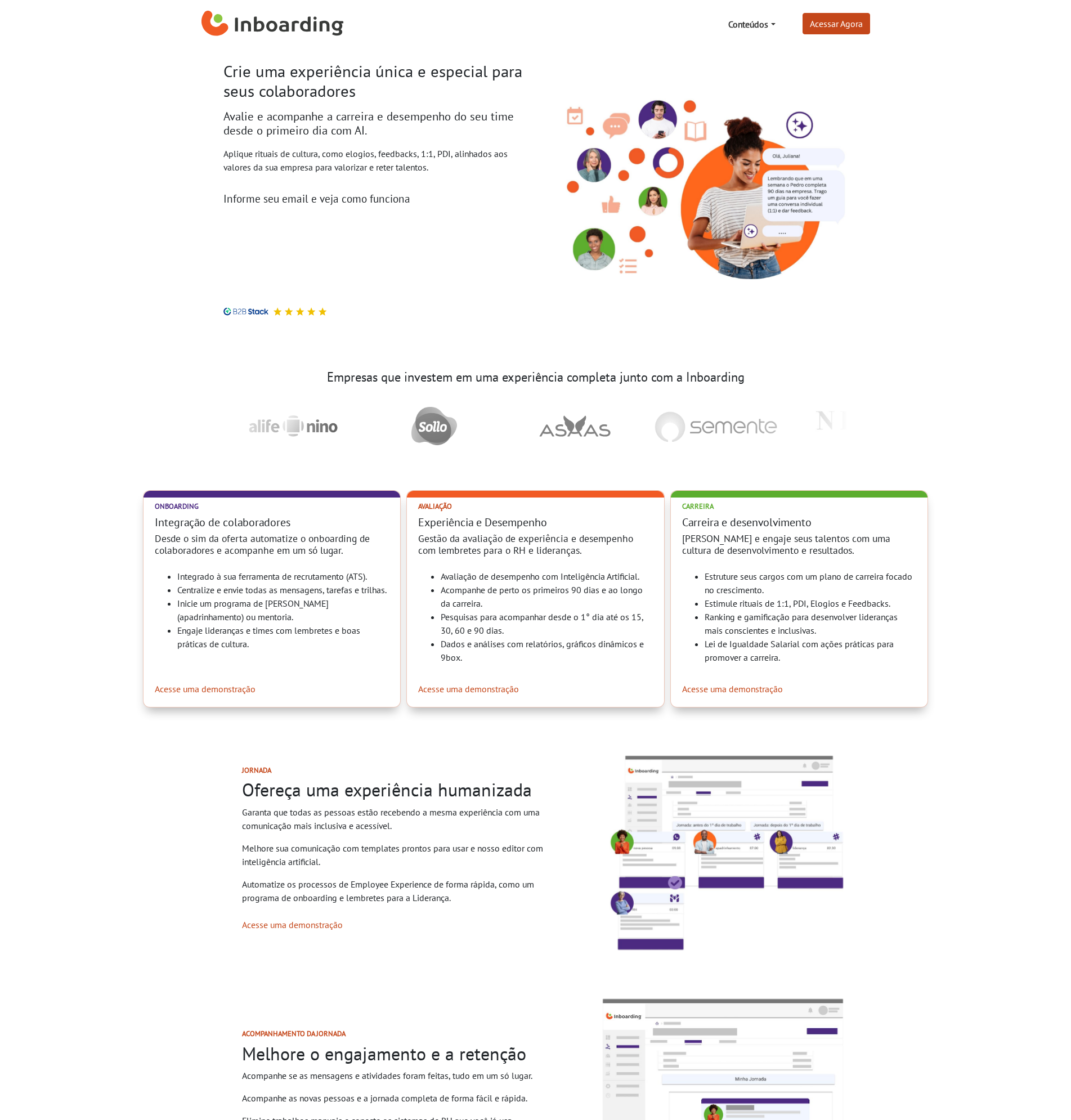 The height and width of the screenshot is (1120, 1071). I want to click on h3: Empresas que investem em uma experiência completa junto com a Inboarding, so click(536, 377).